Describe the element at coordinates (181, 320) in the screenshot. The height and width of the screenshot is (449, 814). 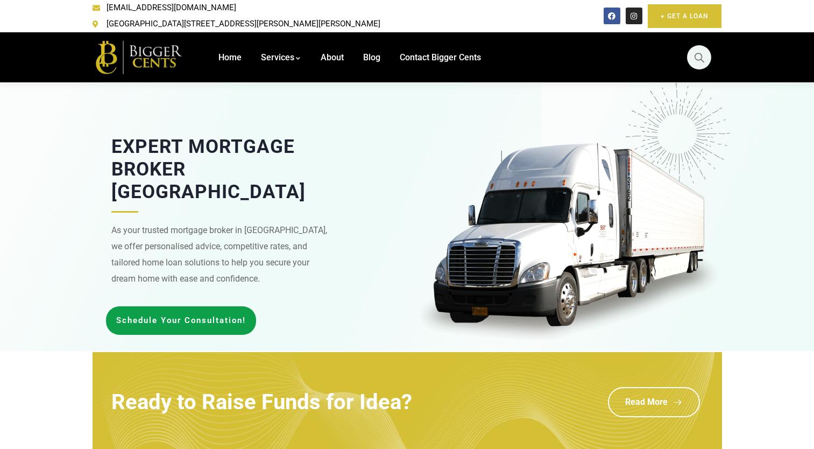
I see `span: Schedule Your Consultation!` at that location.